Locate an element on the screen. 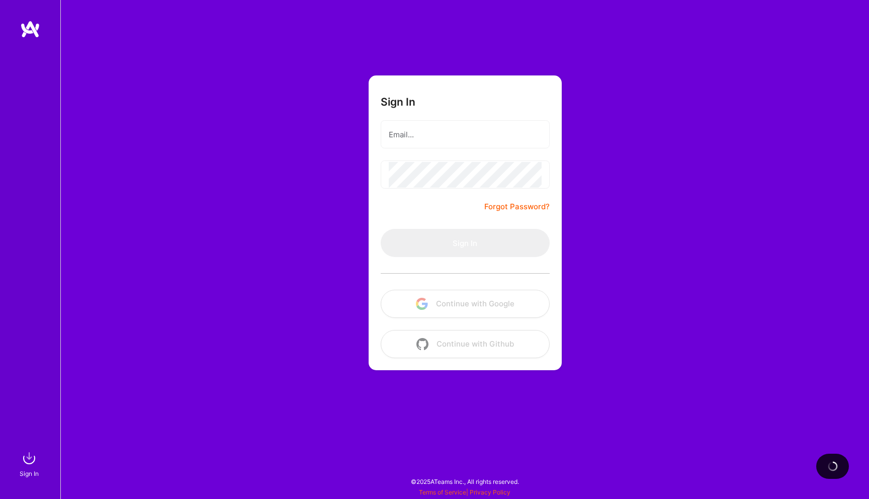 The height and width of the screenshot is (499, 869). img: loading is located at coordinates (832, 466).